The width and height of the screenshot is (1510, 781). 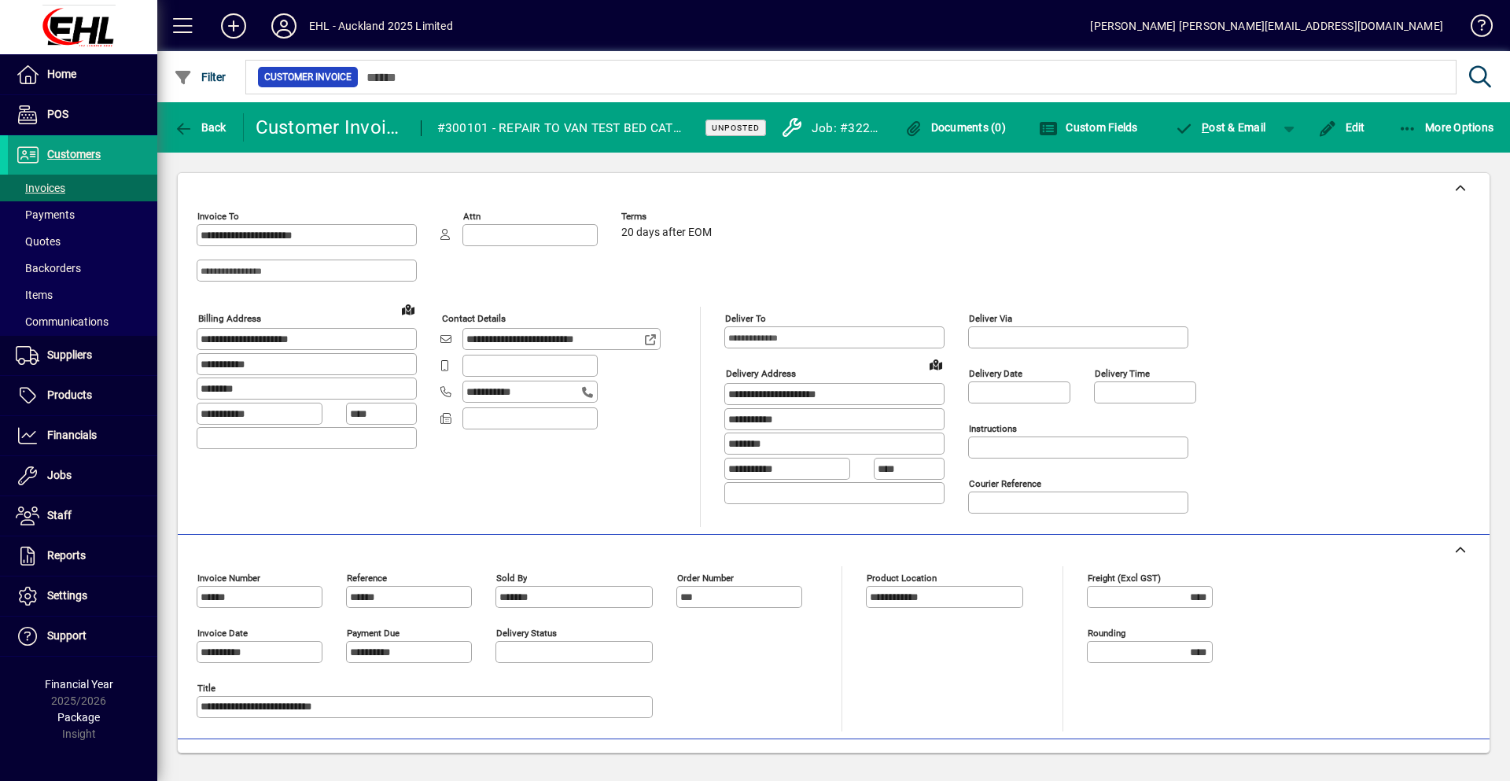 I want to click on span: Invoices, so click(x=40, y=188).